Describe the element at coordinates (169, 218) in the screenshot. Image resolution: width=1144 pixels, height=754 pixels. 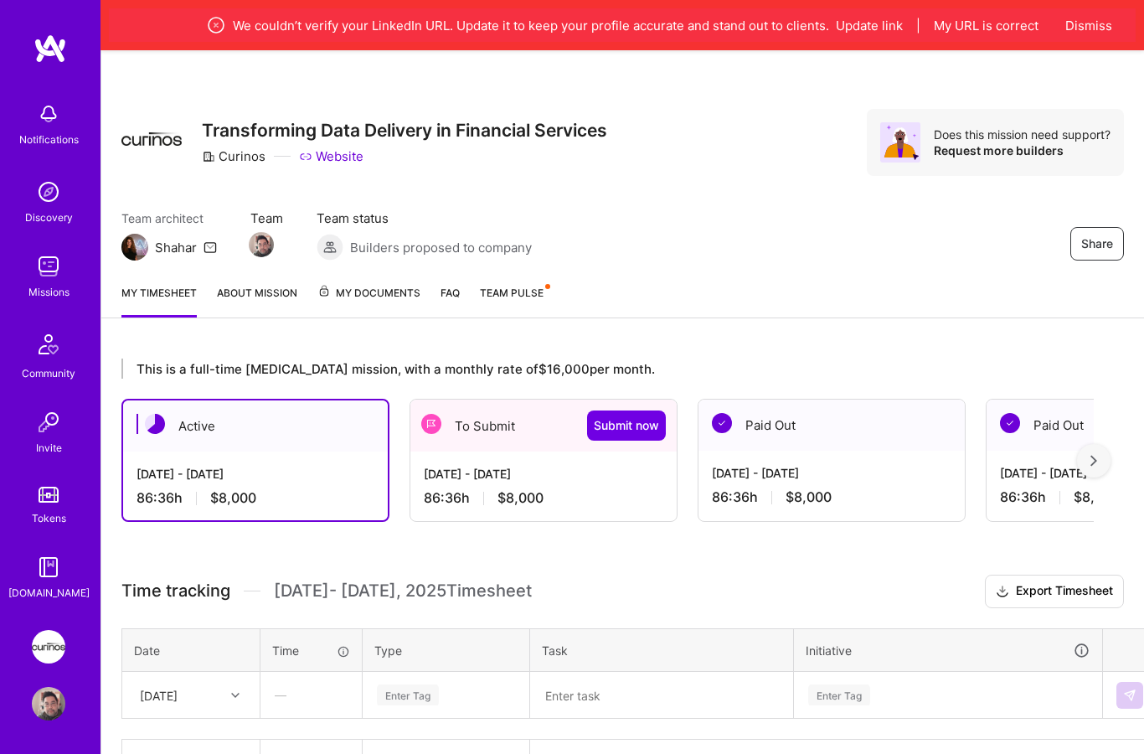
I see `span: Team architect` at that location.